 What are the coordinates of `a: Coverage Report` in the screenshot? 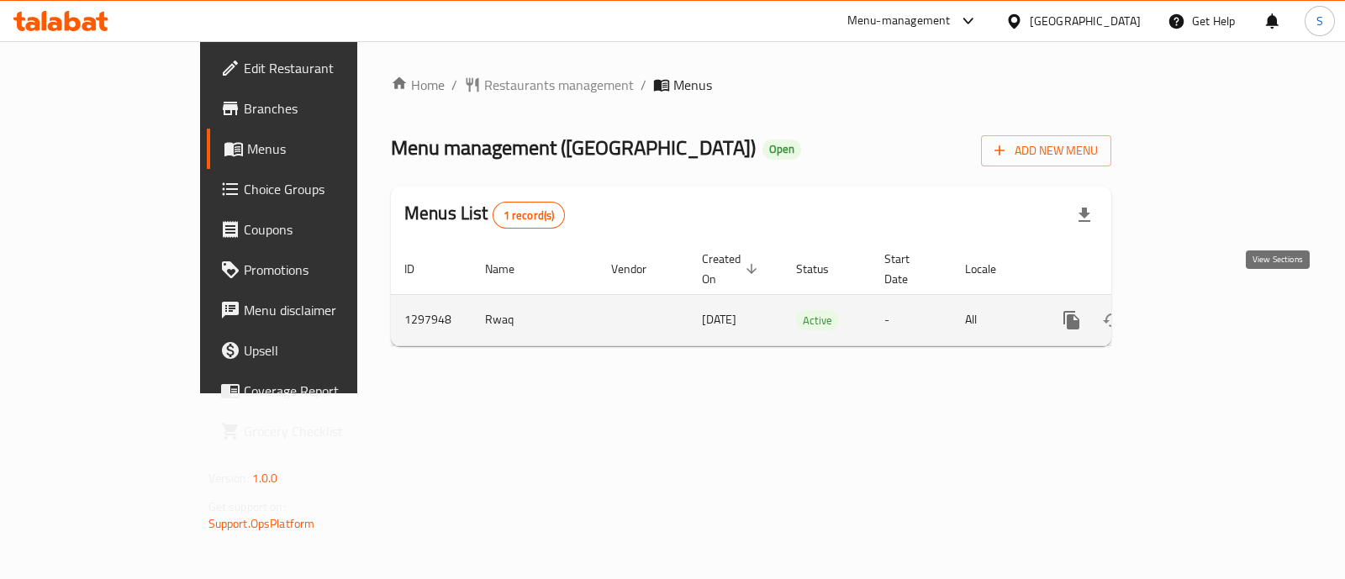 It's located at (315, 391).